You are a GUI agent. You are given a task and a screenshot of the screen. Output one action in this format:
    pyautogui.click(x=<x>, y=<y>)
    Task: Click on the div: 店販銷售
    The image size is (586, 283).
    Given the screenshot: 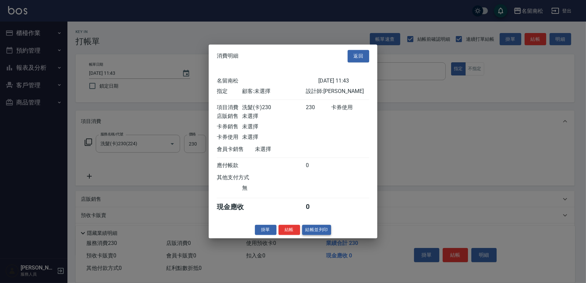 What is the action you would take?
    pyautogui.click(x=229, y=116)
    